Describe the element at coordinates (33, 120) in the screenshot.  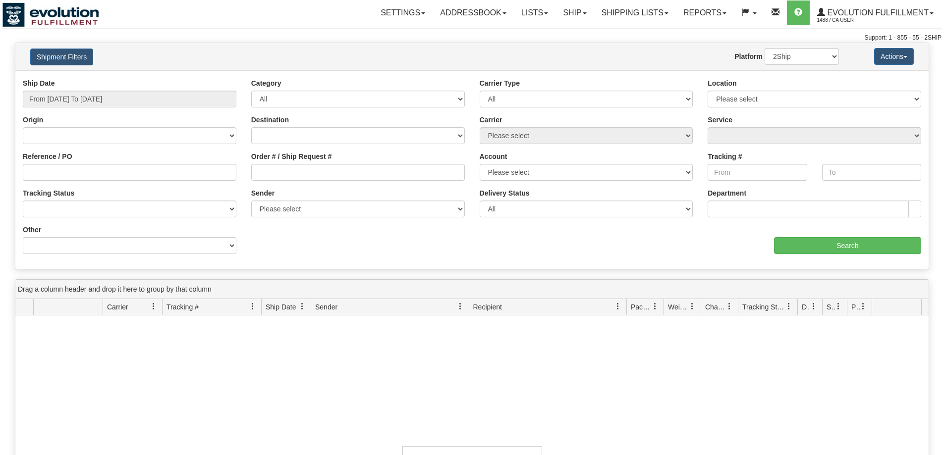
I see `label: Origin` at that location.